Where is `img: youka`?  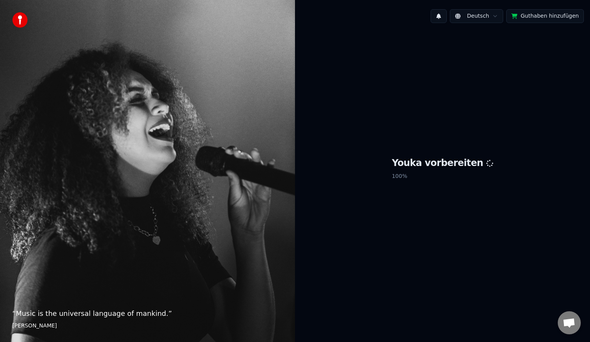 img: youka is located at coordinates (20, 20).